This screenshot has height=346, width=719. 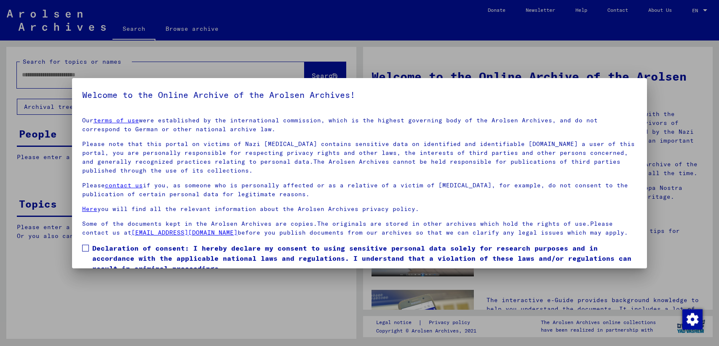 I want to click on p: you will find all the relevant information about the Arolsen Archives privacy policy., so click(x=360, y=209).